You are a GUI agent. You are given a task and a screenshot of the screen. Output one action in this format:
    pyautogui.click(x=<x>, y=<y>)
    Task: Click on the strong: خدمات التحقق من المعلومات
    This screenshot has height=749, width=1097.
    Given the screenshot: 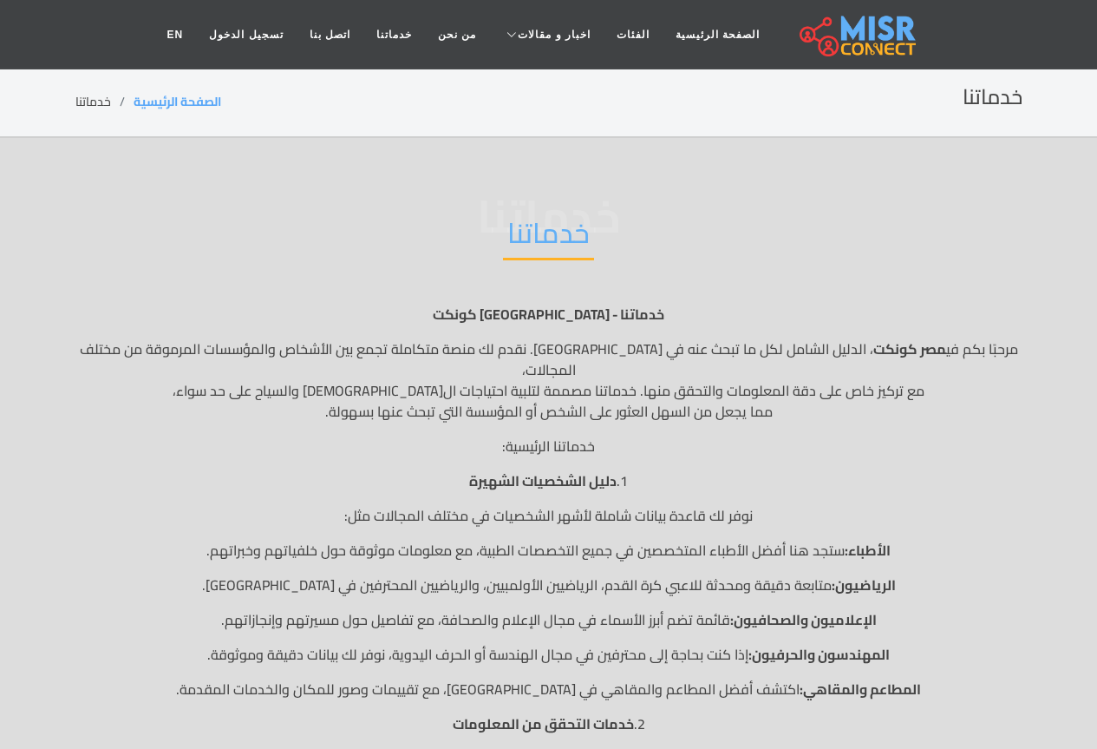 What is the action you would take?
    pyautogui.click(x=543, y=723)
    